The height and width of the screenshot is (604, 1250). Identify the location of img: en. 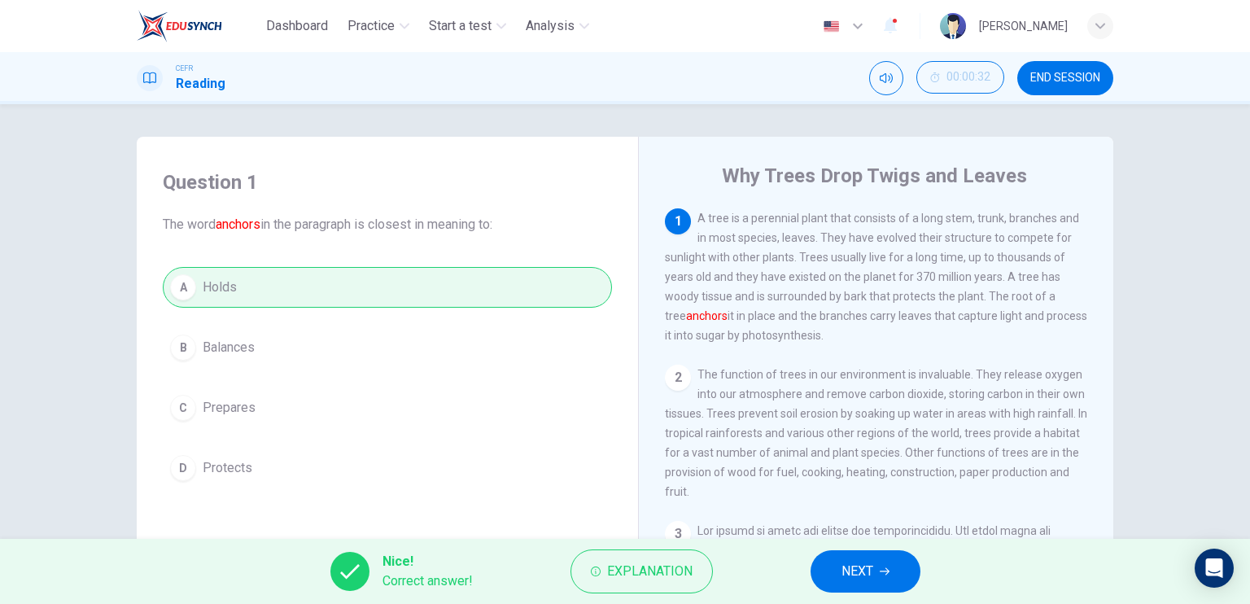
(831, 26).